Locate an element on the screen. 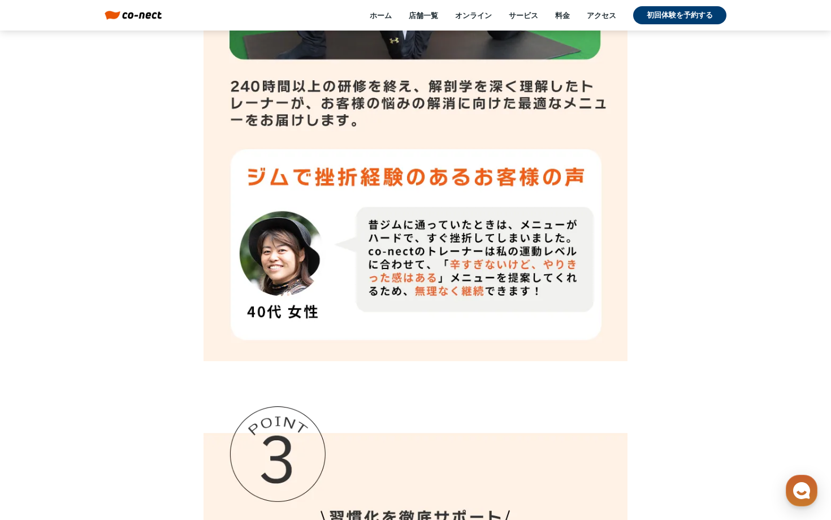 The height and width of the screenshot is (520, 831). a: チャット is located at coordinates (110, 372).